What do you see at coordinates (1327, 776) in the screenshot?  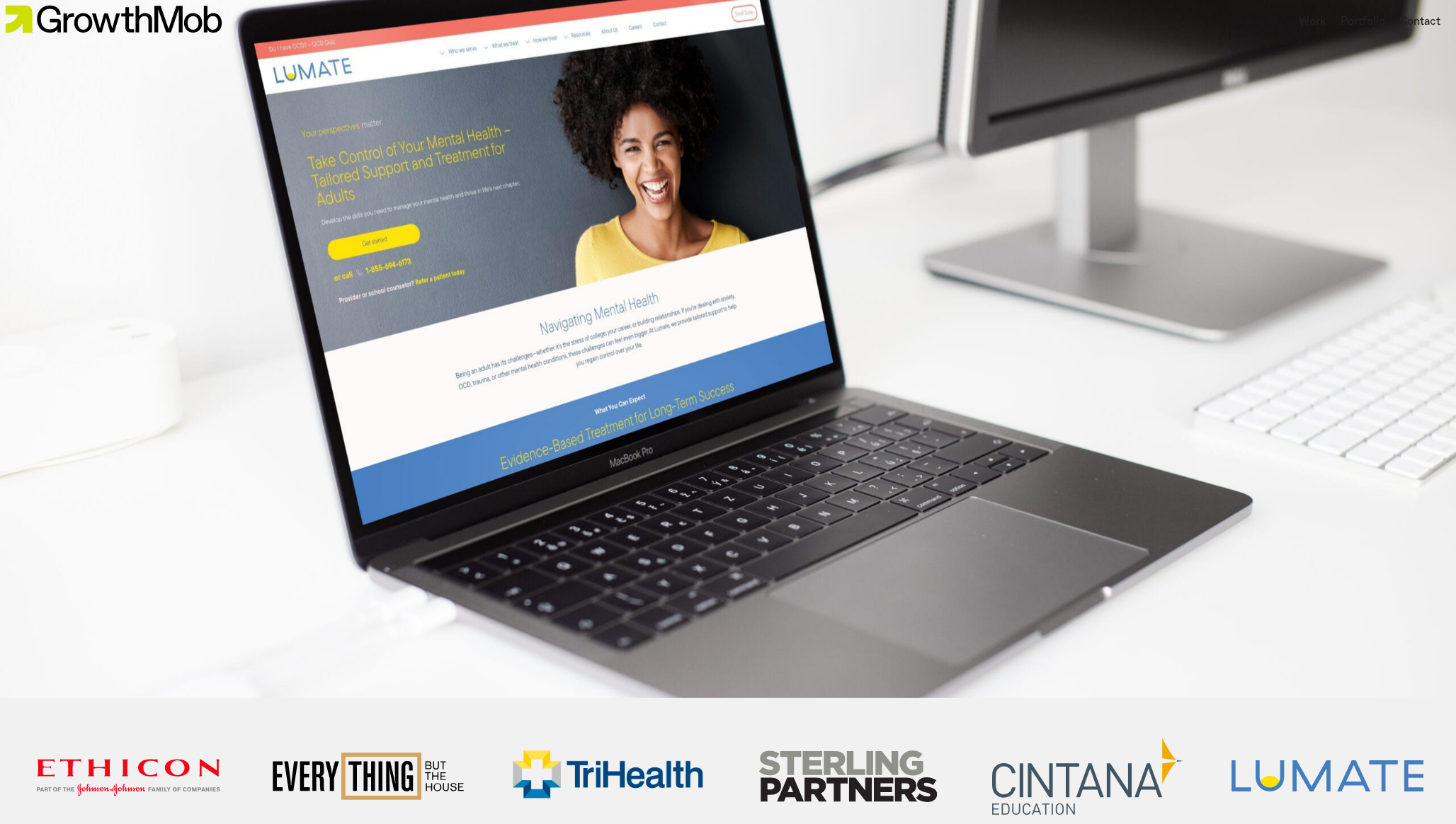 I see `img: Home 6` at bounding box center [1327, 776].